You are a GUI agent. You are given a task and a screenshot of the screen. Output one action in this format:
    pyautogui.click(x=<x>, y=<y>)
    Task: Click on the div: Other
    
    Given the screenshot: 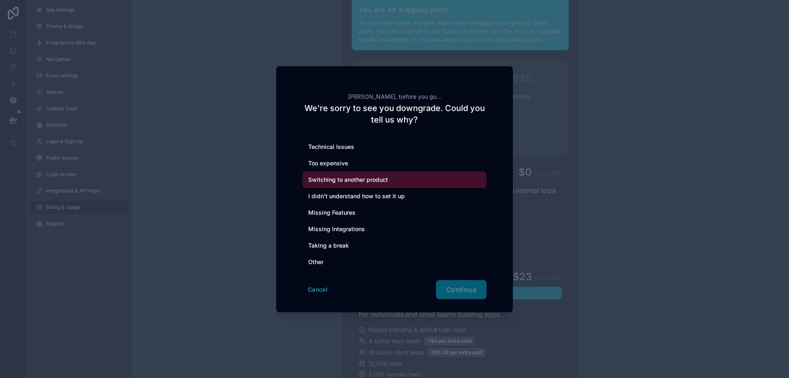 What is the action you would take?
    pyautogui.click(x=394, y=262)
    